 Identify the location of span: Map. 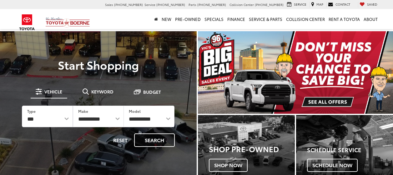
(320, 4).